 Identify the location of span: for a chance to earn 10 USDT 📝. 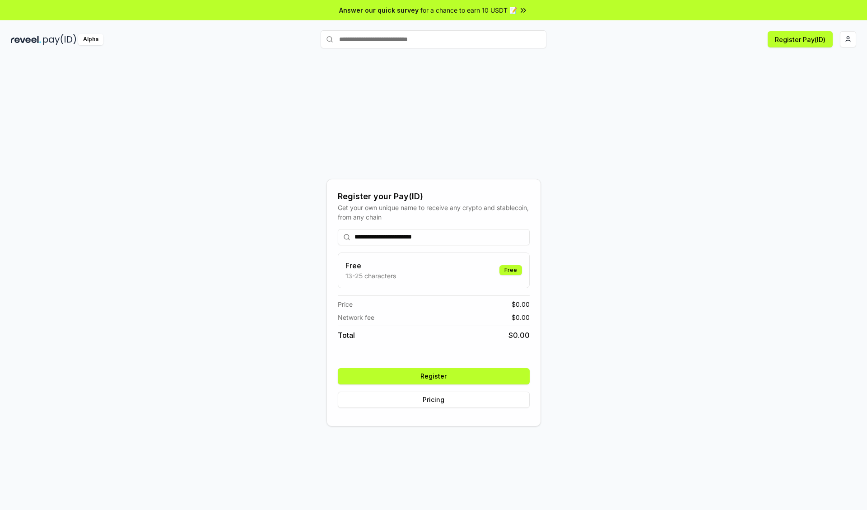
(469, 10).